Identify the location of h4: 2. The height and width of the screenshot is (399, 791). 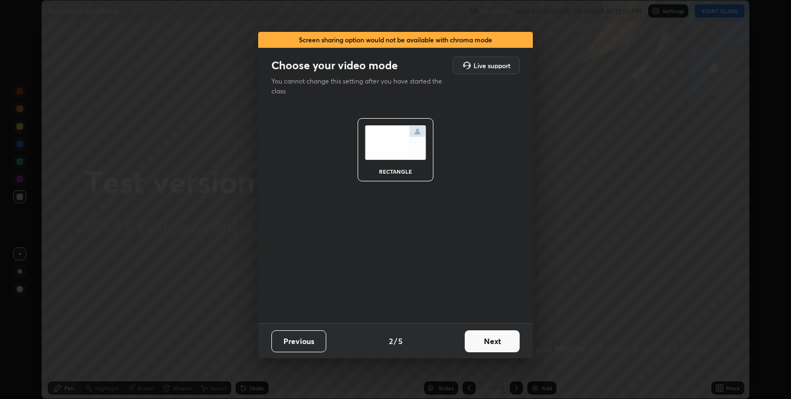
(390, 340).